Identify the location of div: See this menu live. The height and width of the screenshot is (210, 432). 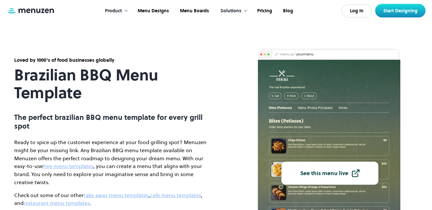
(324, 173).